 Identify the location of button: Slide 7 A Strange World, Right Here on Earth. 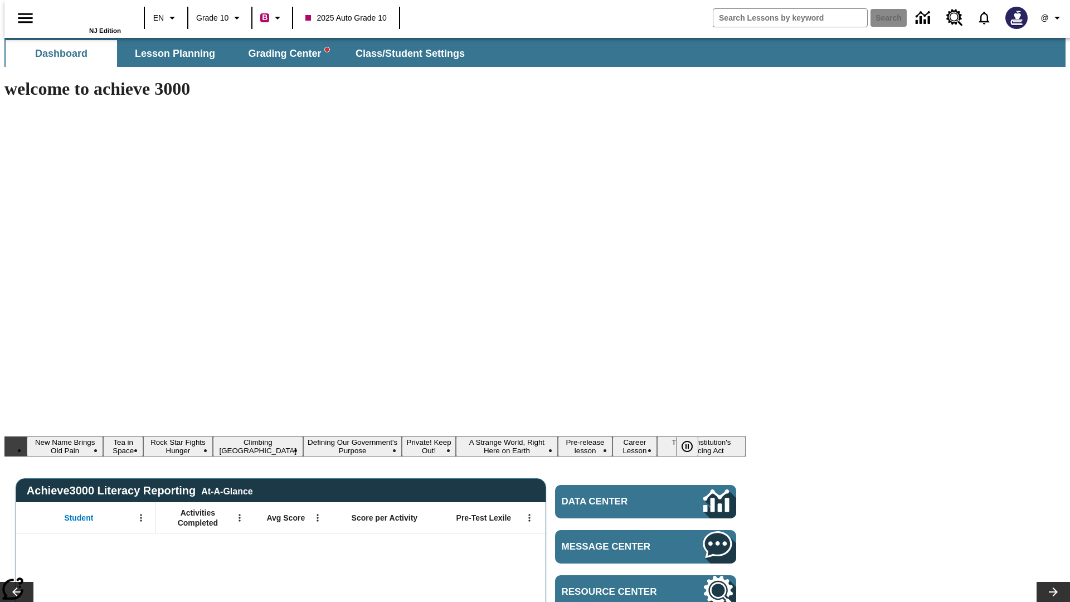
(506, 446).